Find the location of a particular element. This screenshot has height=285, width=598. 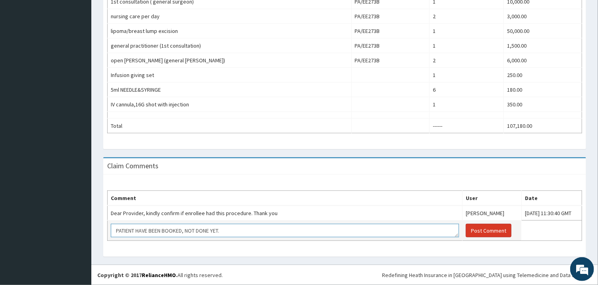

th: Comment is located at coordinates (285, 199).